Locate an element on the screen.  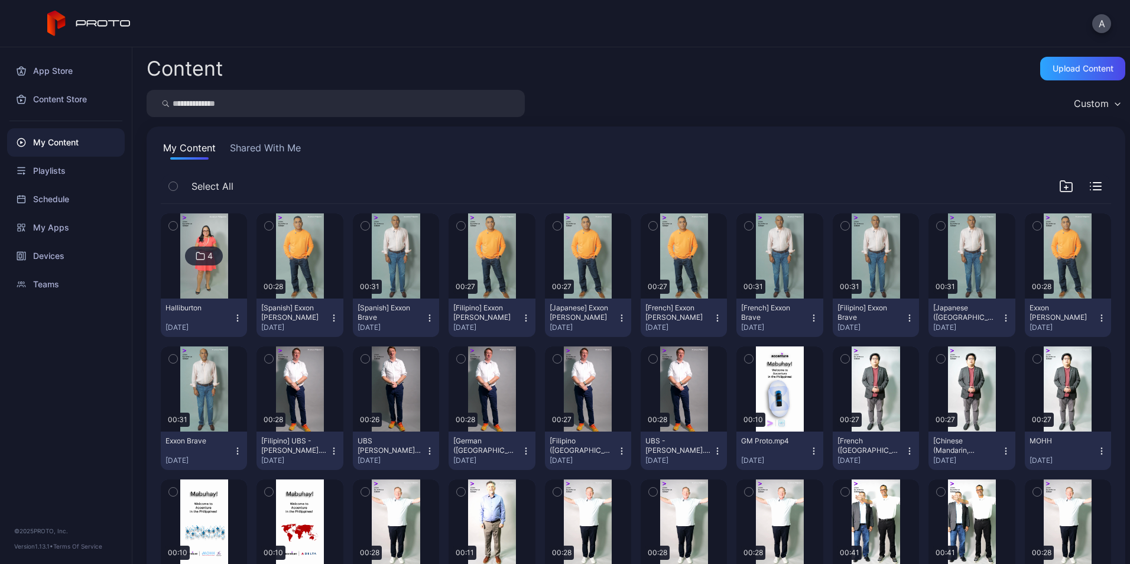
a: Teams is located at coordinates (66, 284).